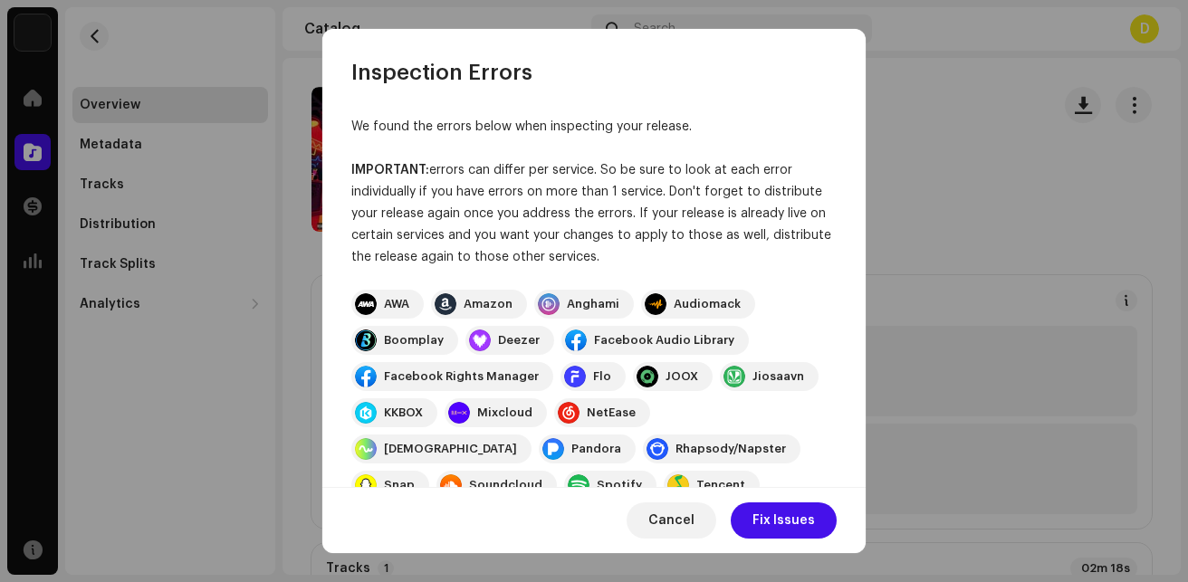  What do you see at coordinates (663, 340) in the screenshot?
I see `div: Facebook Audio Library` at bounding box center [663, 340].